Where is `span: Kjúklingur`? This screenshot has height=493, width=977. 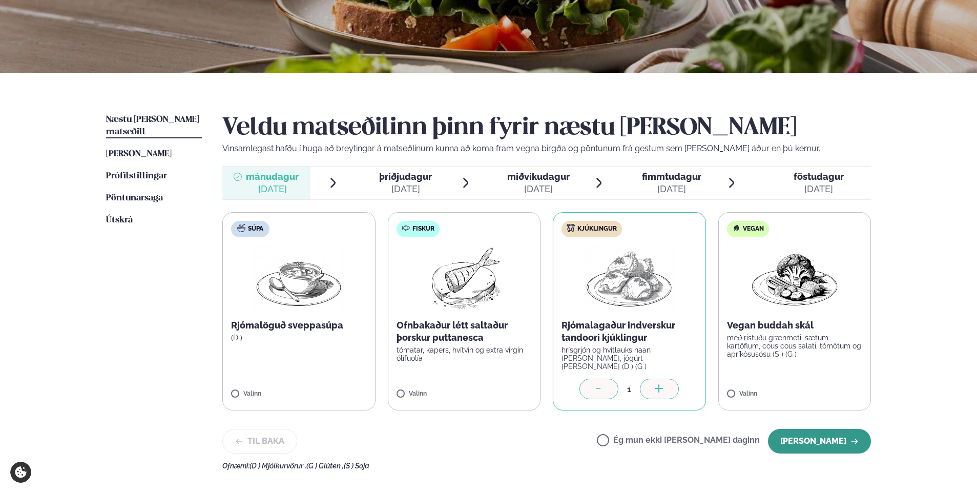
span: Kjúklingur is located at coordinates (597, 229).